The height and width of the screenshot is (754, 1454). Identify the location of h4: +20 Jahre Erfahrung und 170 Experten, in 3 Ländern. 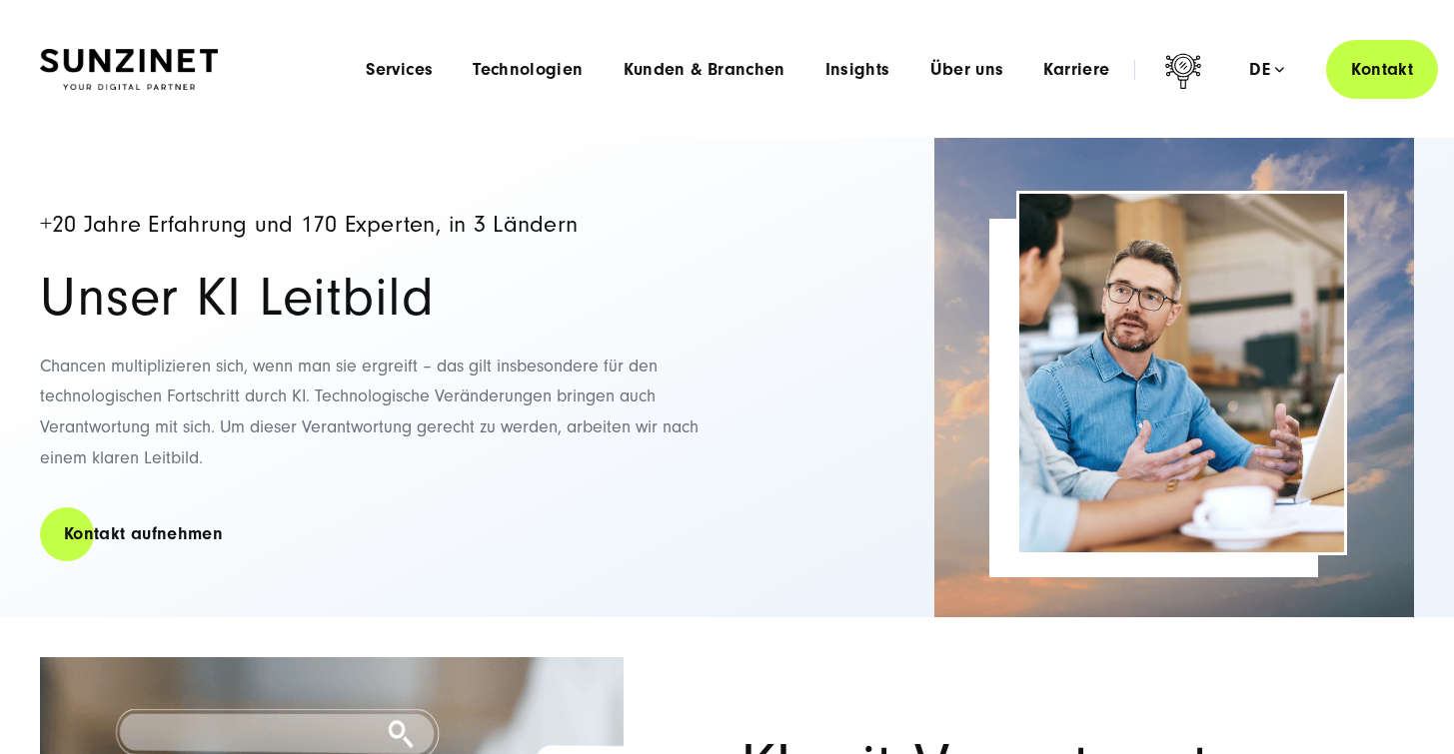
(390, 225).